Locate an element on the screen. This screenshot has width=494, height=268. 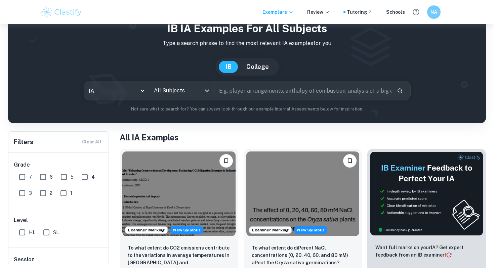
span: 7 is located at coordinates (30, 177).